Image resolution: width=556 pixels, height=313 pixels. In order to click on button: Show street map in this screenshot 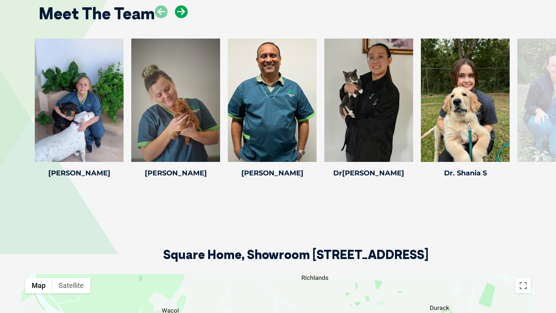, I will do `click(39, 286)`.